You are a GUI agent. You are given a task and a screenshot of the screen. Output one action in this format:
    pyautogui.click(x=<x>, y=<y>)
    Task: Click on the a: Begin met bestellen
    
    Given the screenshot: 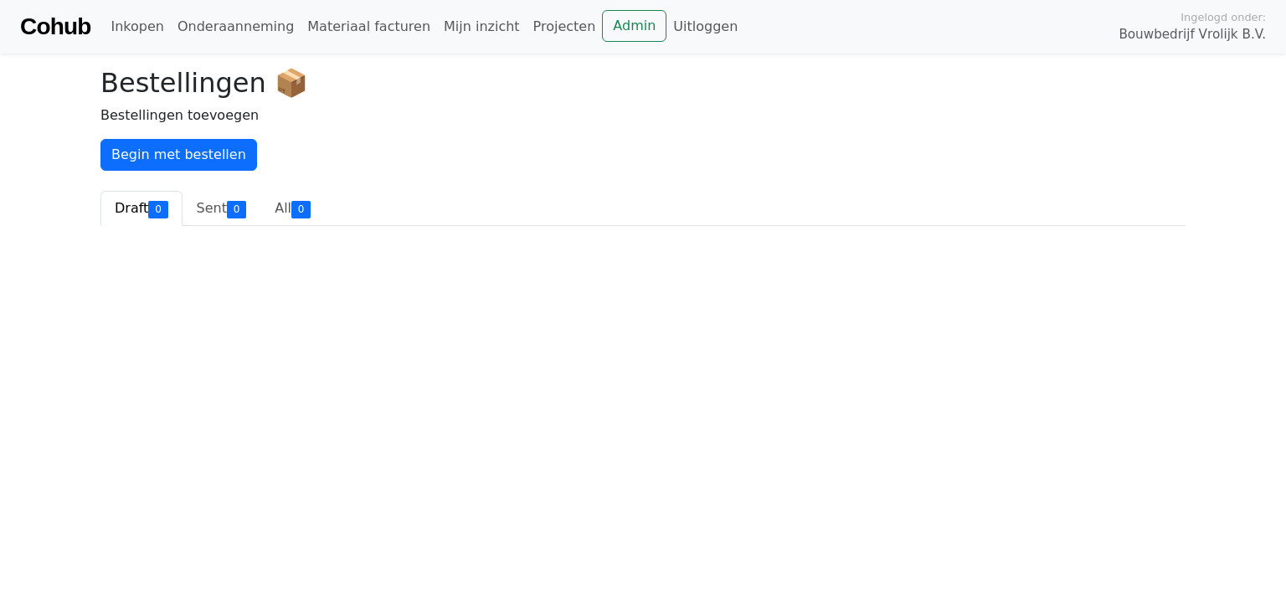 What is the action you would take?
    pyautogui.click(x=178, y=155)
    